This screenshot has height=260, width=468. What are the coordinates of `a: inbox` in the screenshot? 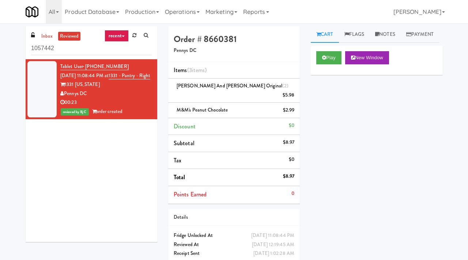 It's located at (47, 36).